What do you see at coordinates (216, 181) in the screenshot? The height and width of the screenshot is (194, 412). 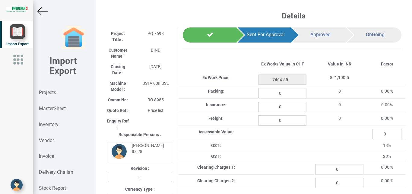 I see `label: Clearing Charges 2:` at bounding box center [216, 181].